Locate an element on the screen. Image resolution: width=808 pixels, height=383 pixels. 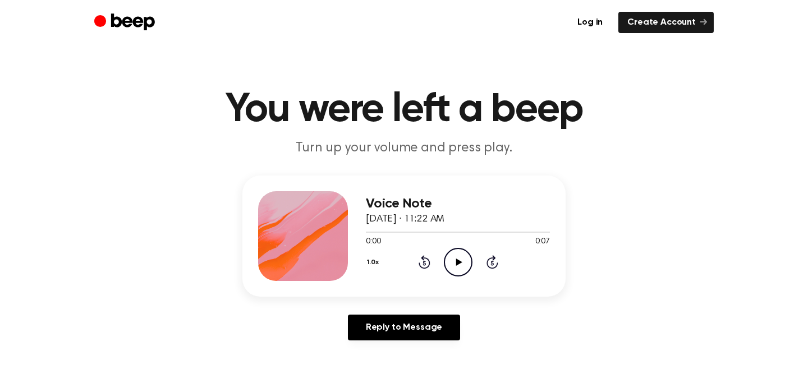
a: Reply to Message is located at coordinates (404, 328).